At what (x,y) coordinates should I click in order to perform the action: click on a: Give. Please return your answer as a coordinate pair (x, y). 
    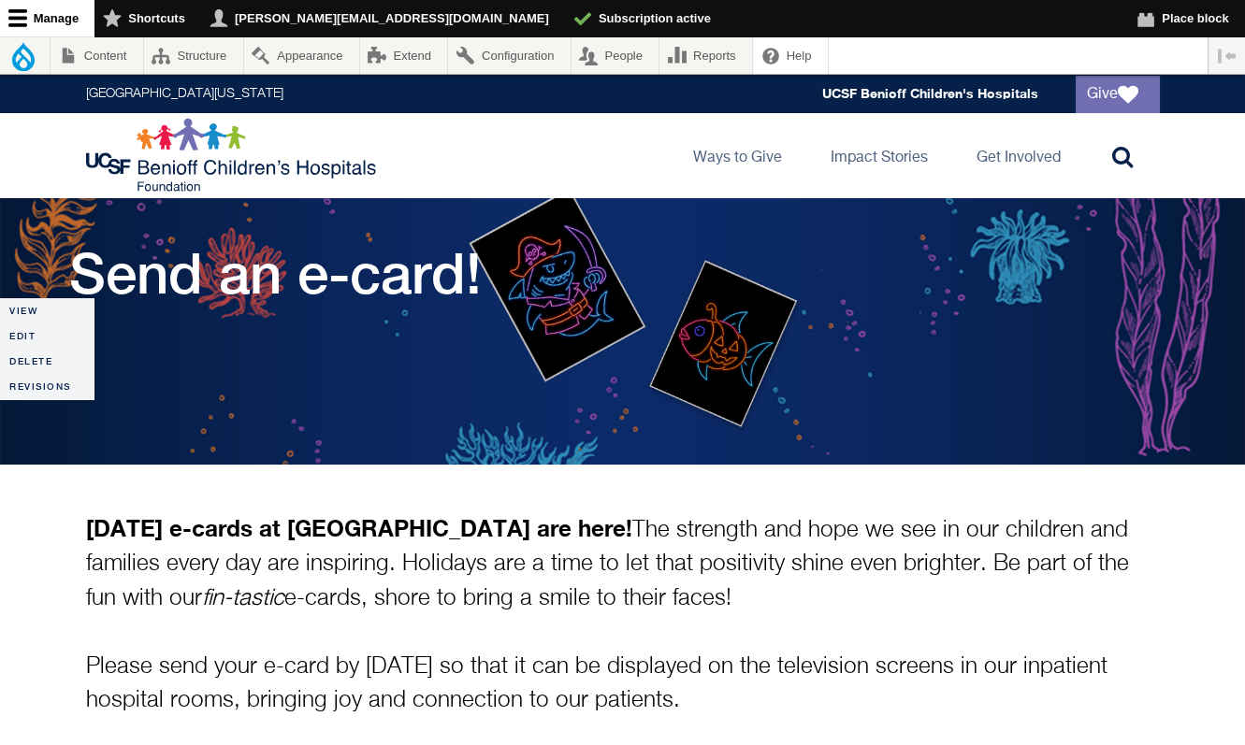
    Looking at the image, I should click on (1118, 94).